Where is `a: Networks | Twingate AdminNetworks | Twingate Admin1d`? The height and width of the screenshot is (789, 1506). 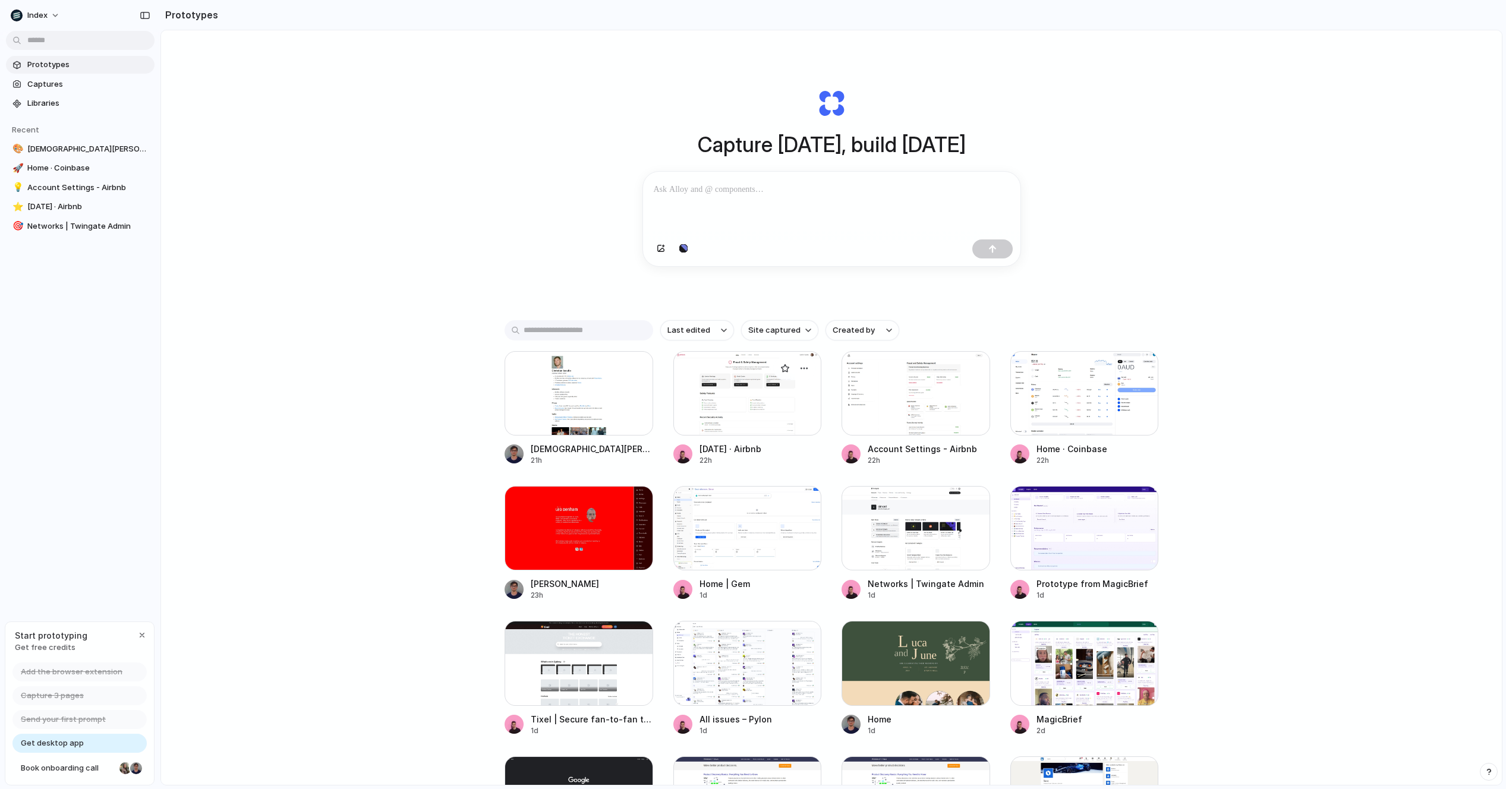 a: Networks | Twingate AdminNetworks | Twingate Admin1d is located at coordinates (916, 543).